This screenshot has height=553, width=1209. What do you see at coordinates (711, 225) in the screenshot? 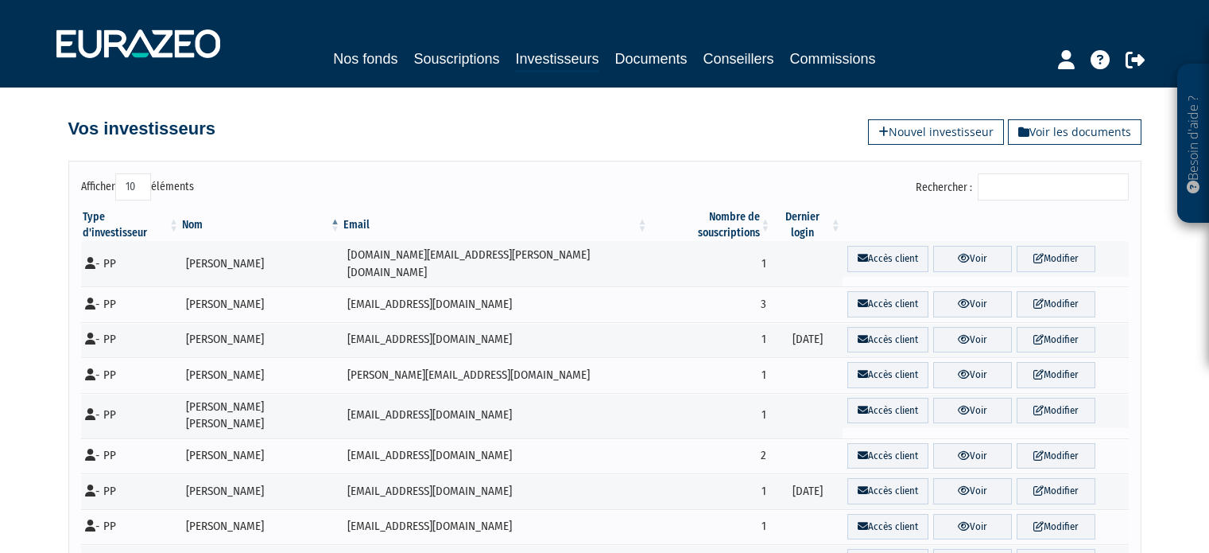
I see `th: Nombre de souscriptions : activer pour trier la colonne par ordre croissant` at bounding box center [711, 225].